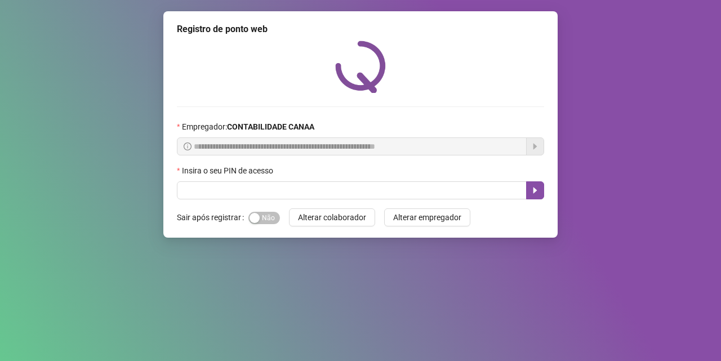 This screenshot has width=721, height=361. I want to click on label: Sair após registrar, so click(212, 218).